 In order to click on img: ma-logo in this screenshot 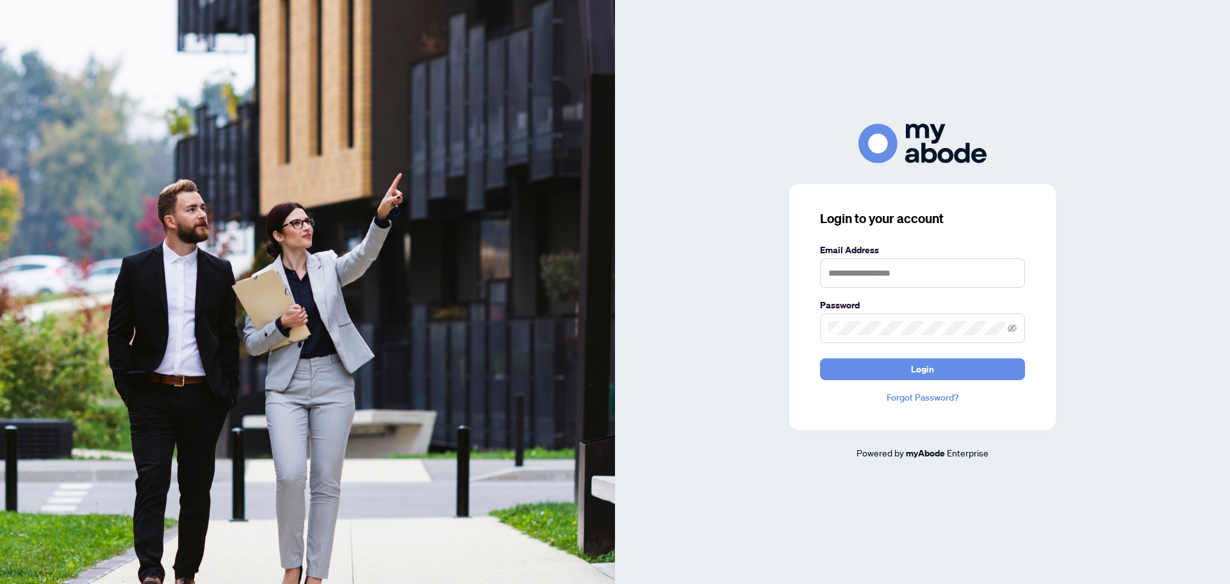, I will do `click(922, 143)`.